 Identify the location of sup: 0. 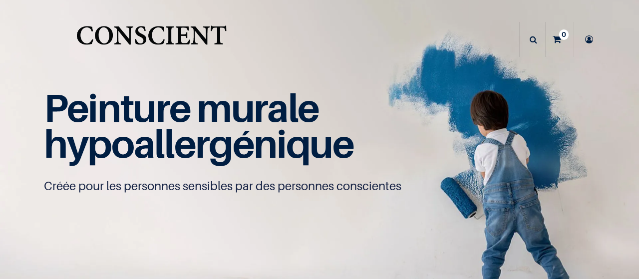
(563, 34).